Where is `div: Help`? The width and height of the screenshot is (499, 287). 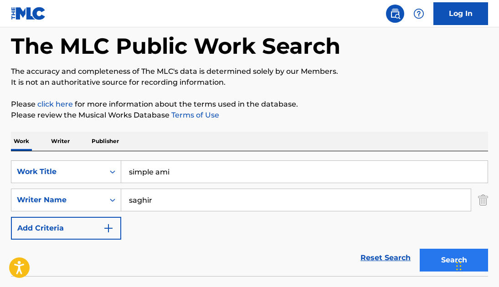 div: Help is located at coordinates (419, 14).